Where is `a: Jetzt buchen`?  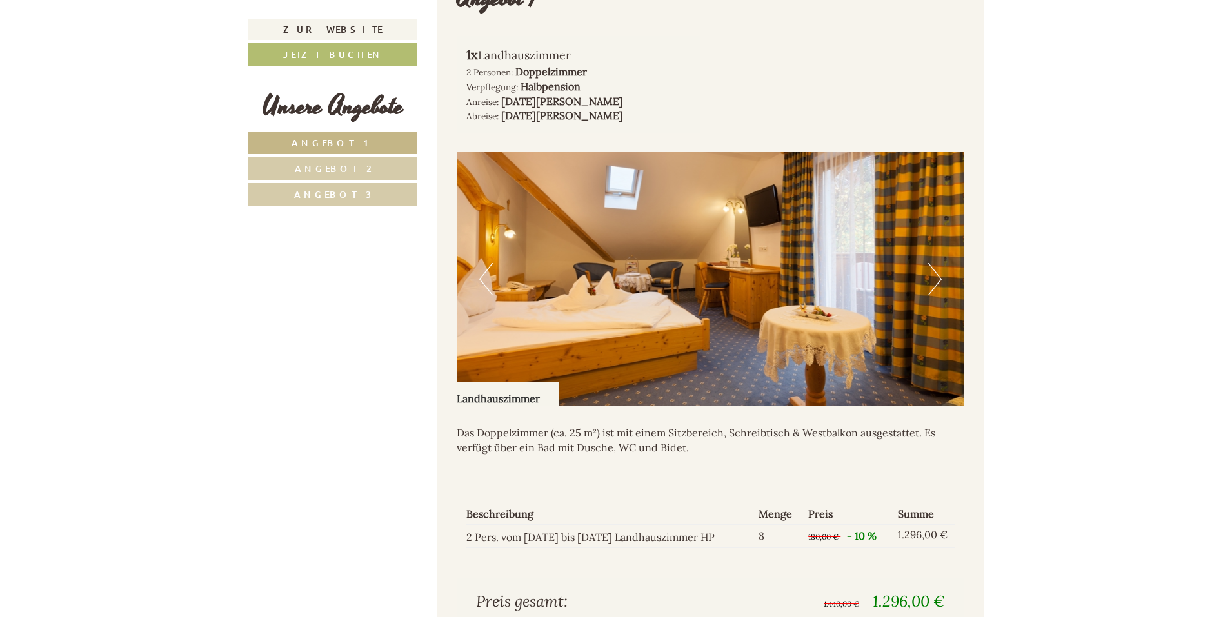
a: Jetzt buchen is located at coordinates (333, 54).